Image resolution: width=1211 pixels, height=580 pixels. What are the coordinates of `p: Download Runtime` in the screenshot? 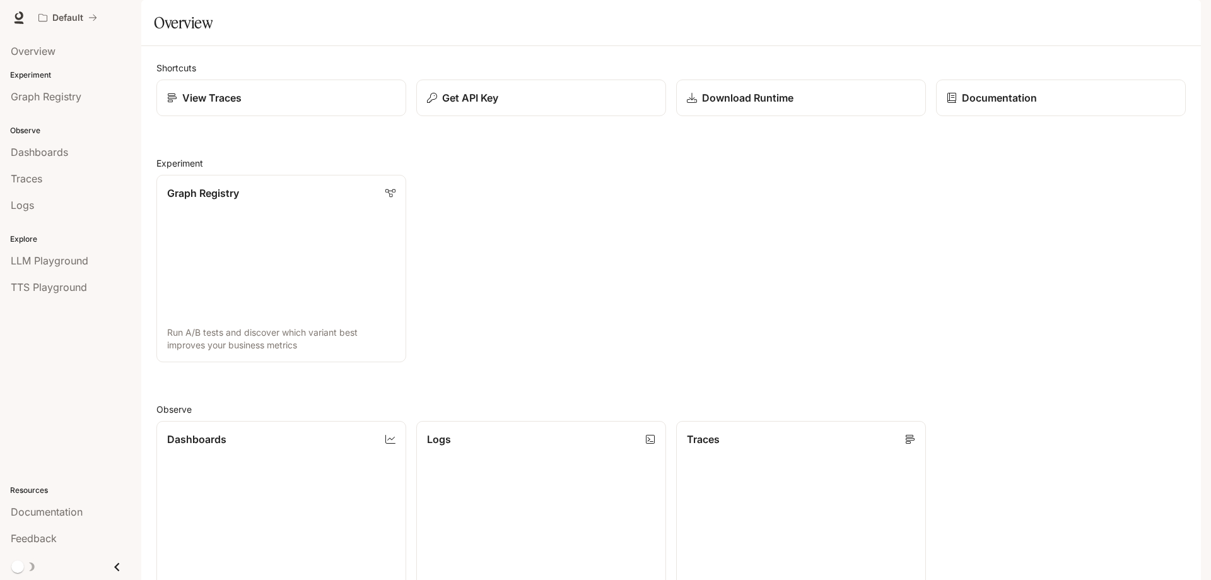 It's located at (748, 98).